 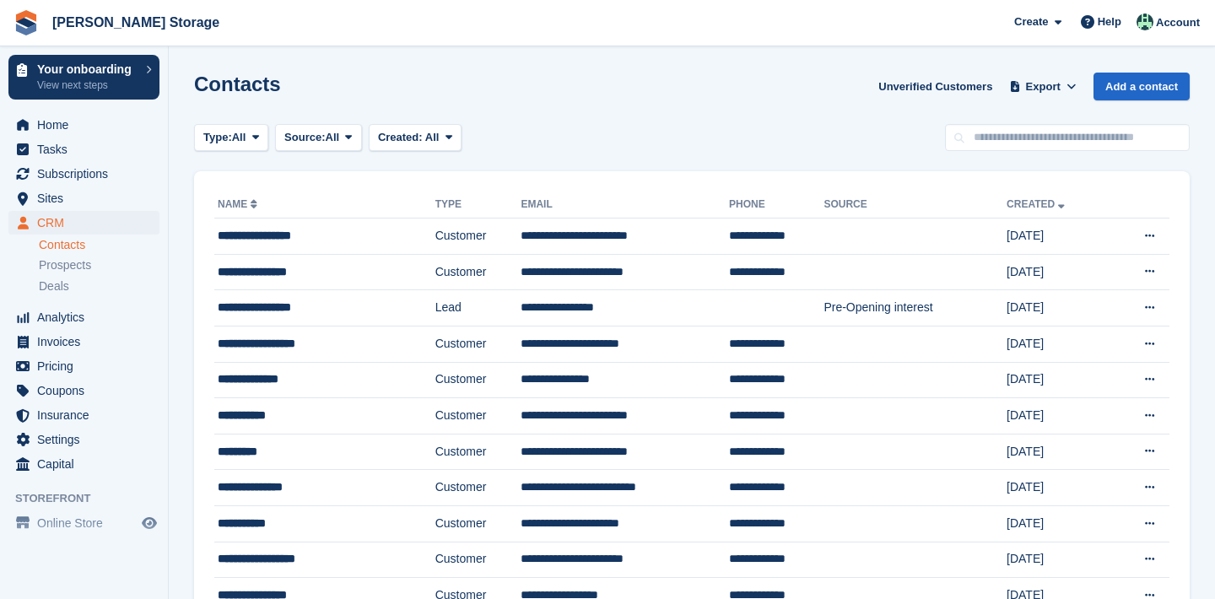 I want to click on span: Settings, so click(x=88, y=440).